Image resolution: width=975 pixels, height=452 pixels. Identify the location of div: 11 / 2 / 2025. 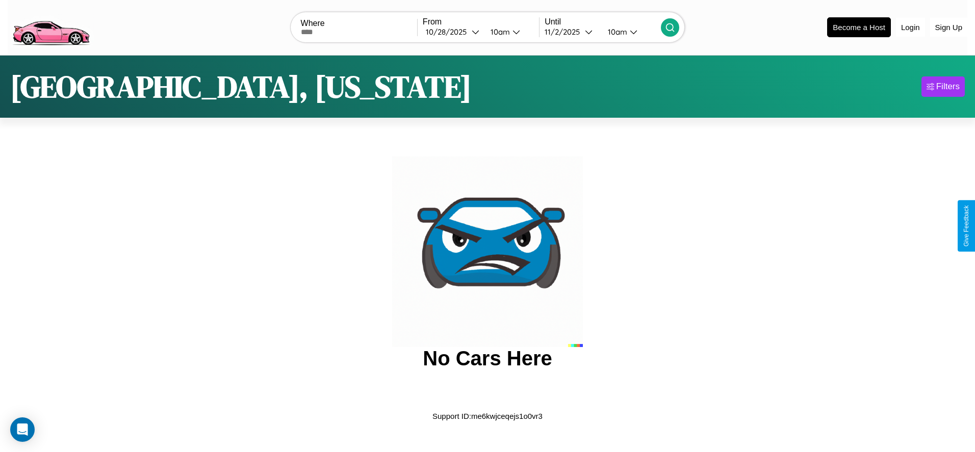
(564, 32).